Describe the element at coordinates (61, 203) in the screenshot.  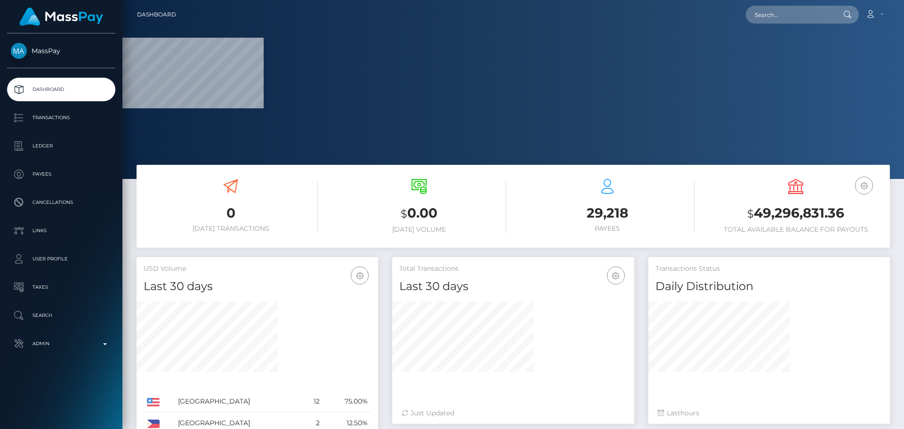
I see `p: Cancellations` at that location.